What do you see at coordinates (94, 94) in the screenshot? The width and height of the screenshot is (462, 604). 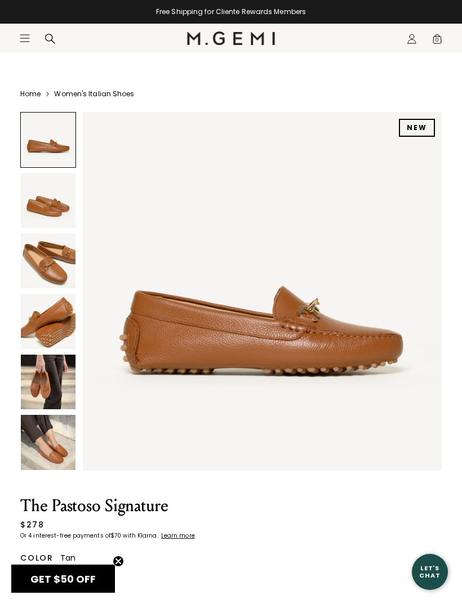 I see `a: Women's Italian Shoes` at bounding box center [94, 94].